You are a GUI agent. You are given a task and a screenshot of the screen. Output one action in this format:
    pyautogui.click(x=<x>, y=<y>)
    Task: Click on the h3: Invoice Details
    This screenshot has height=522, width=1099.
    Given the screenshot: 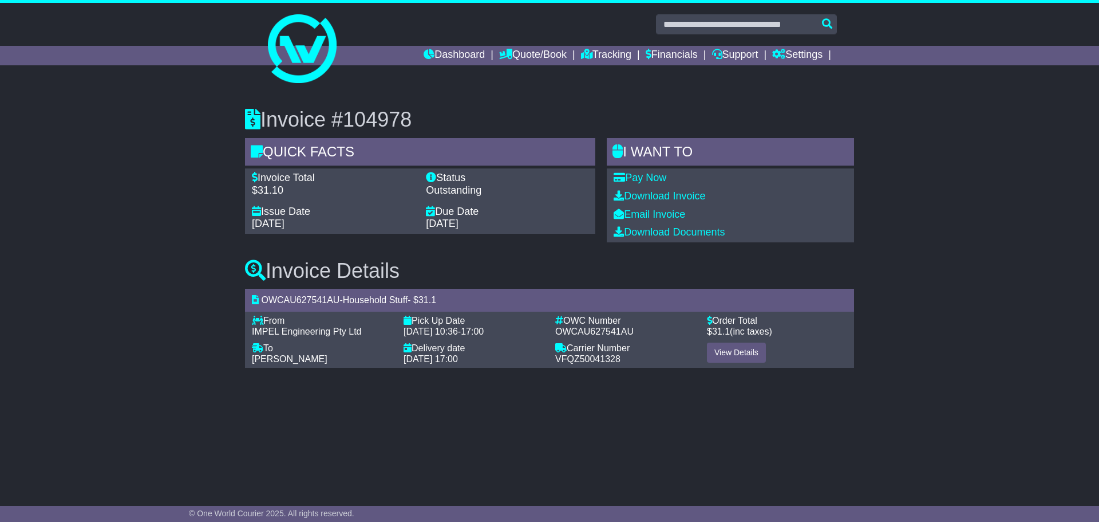 What is the action you would take?
    pyautogui.click(x=550, y=271)
    